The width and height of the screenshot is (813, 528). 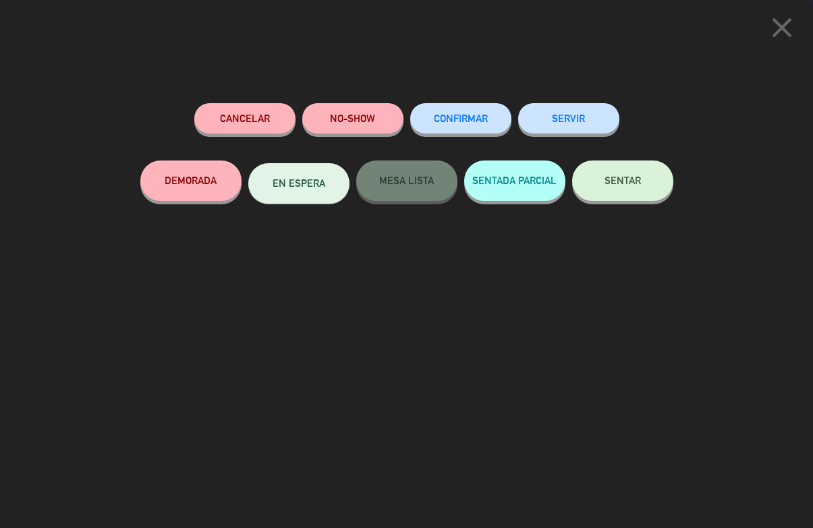 I want to click on button: CONFIRMAR, so click(x=461, y=118).